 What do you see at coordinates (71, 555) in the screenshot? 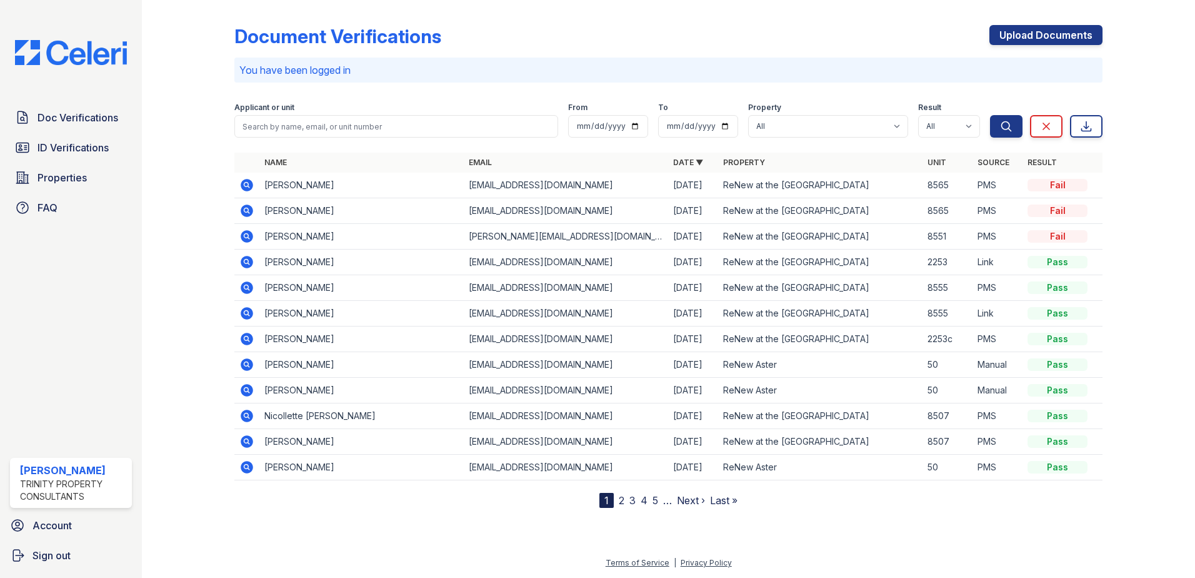
I see `a: Sign out` at bounding box center [71, 555].